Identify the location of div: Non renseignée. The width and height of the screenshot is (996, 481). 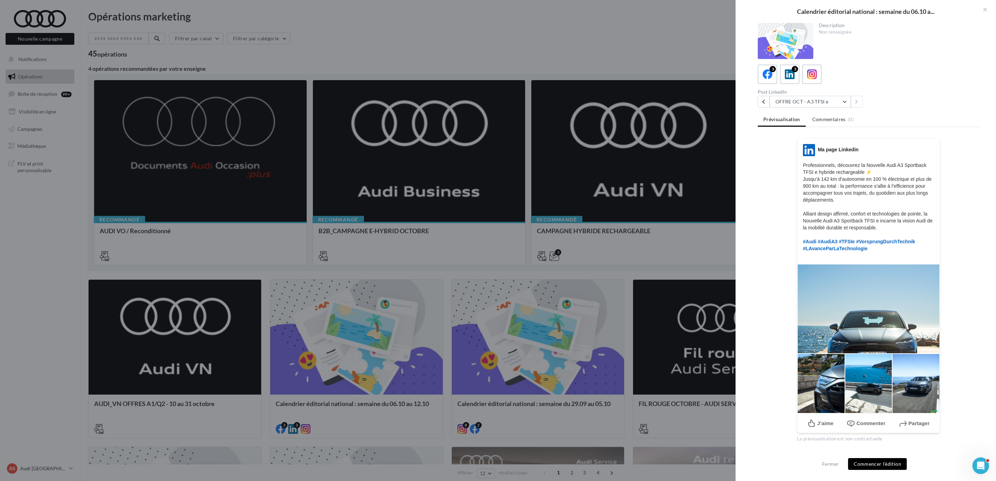
(896, 32).